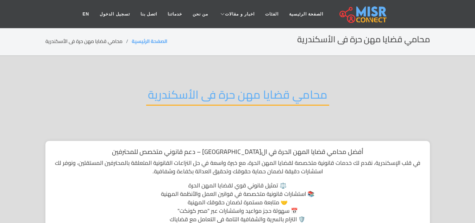 This screenshot has width=475, height=223. I want to click on span: اخبار و مقالات, so click(240, 14).